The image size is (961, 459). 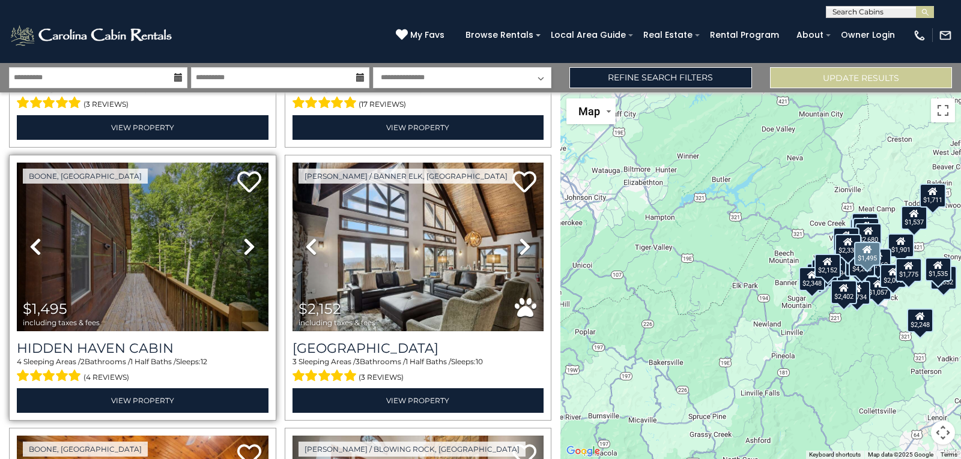 What do you see at coordinates (864, 225) in the screenshot?
I see `div: $2,196` at bounding box center [864, 225].